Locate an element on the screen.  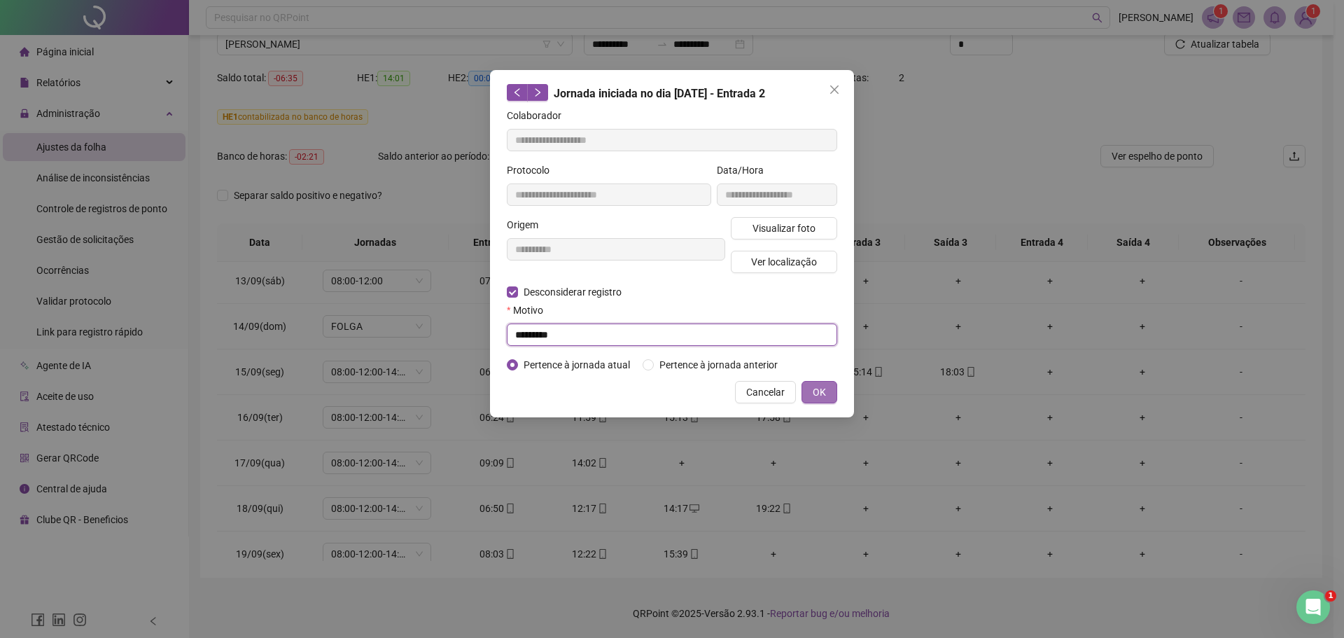
button: Ver localização is located at coordinates (784, 262).